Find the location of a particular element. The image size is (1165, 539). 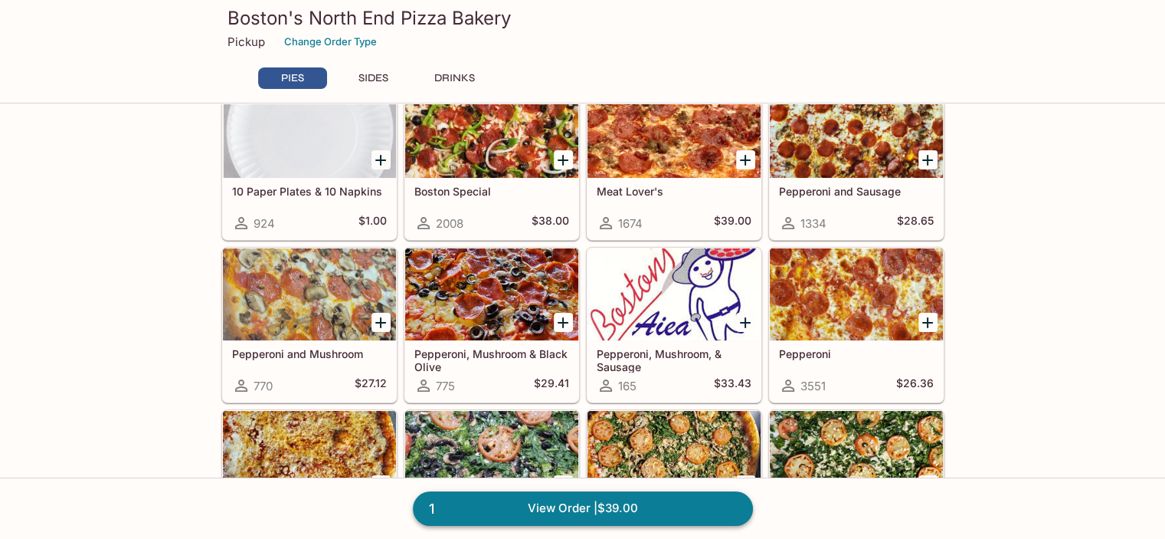

a: Boston Special2008$38.00 is located at coordinates (492, 162).